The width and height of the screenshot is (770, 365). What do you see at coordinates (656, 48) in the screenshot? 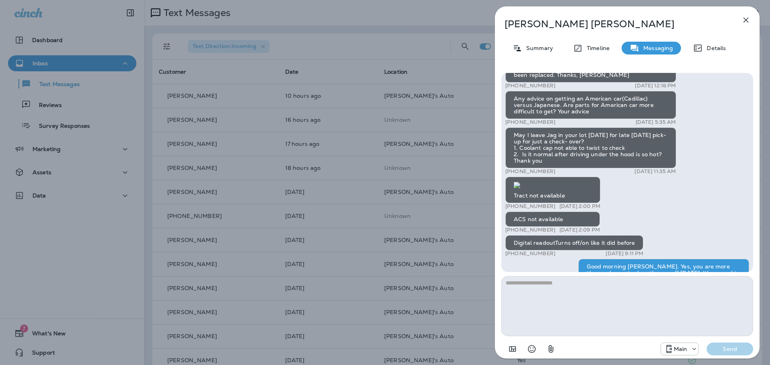
I see `p: Messaging` at bounding box center [656, 48].